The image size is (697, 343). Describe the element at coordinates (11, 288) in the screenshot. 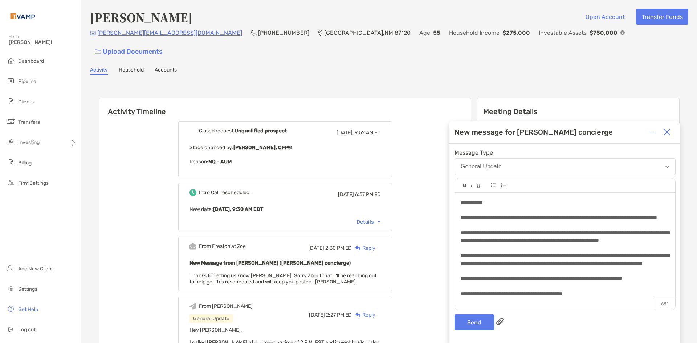

I see `img: settings icon` at that location.